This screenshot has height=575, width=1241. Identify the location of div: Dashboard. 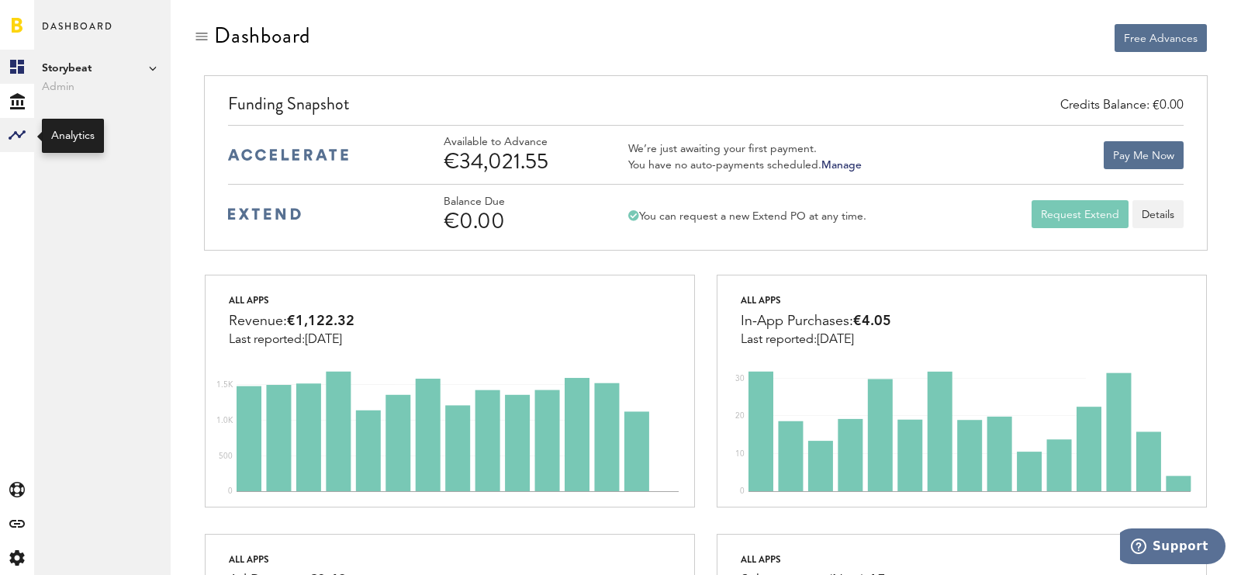
(262, 36).